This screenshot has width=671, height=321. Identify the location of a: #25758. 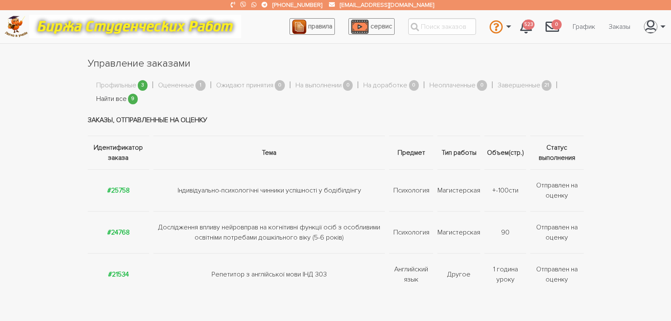
(118, 190).